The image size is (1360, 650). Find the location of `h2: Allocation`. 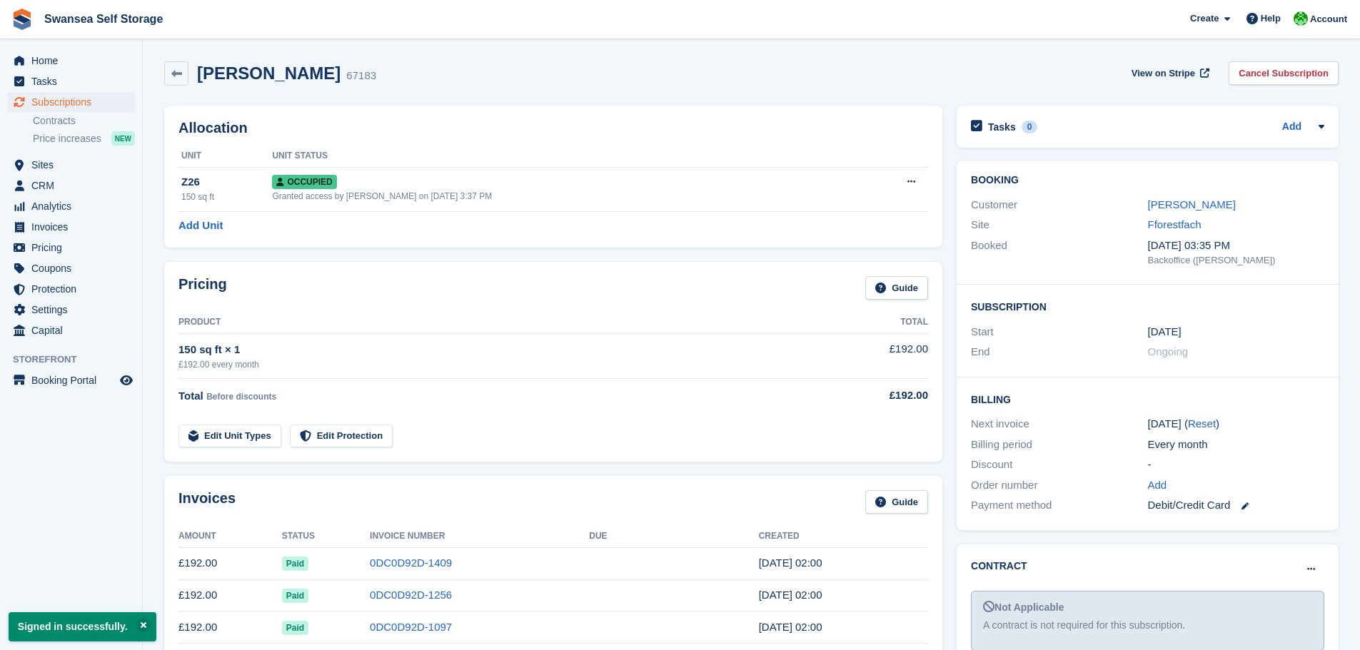

h2: Allocation is located at coordinates (553, 128).